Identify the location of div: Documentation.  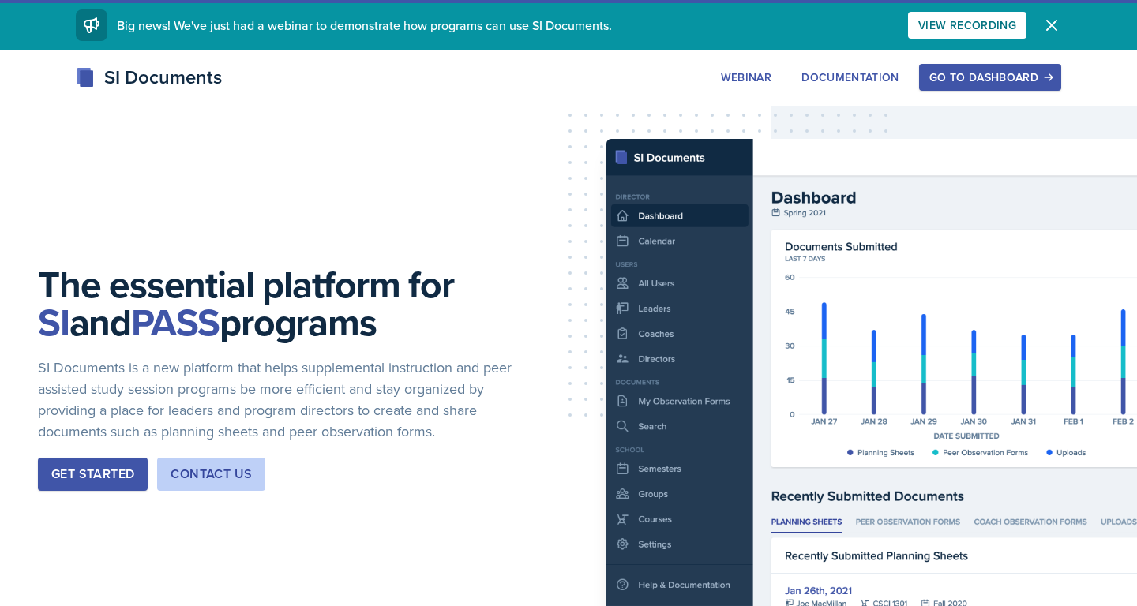
(850, 77).